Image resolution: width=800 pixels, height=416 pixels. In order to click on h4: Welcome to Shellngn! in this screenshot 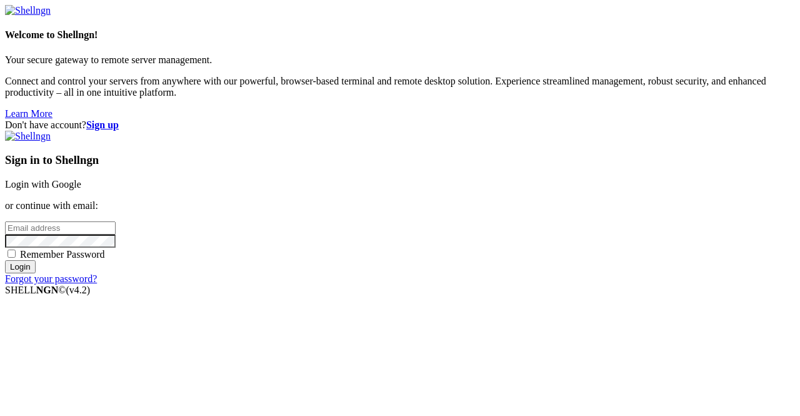, I will do `click(400, 35)`.